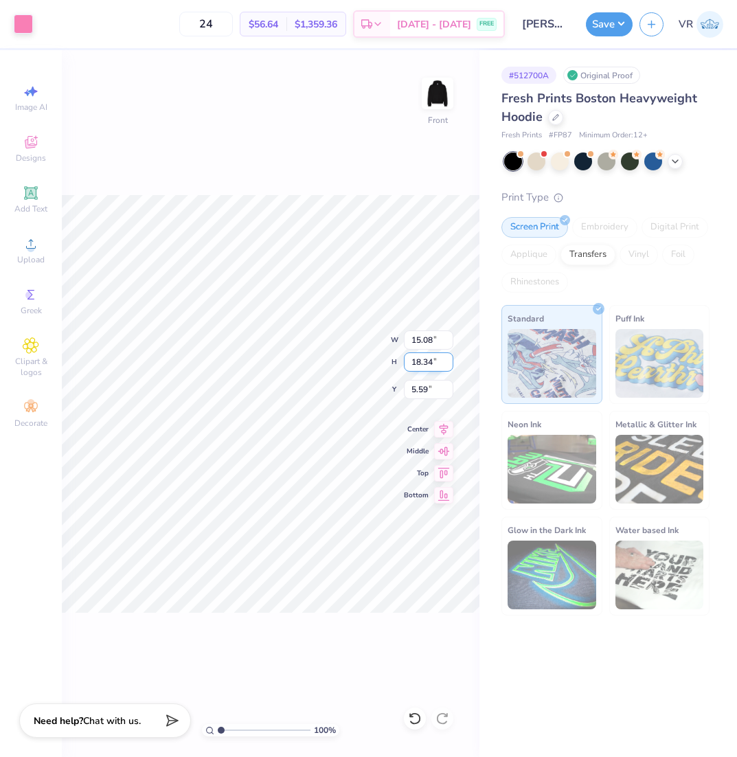  Describe the element at coordinates (529, 75) in the screenshot. I see `div: # 512700A` at that location.